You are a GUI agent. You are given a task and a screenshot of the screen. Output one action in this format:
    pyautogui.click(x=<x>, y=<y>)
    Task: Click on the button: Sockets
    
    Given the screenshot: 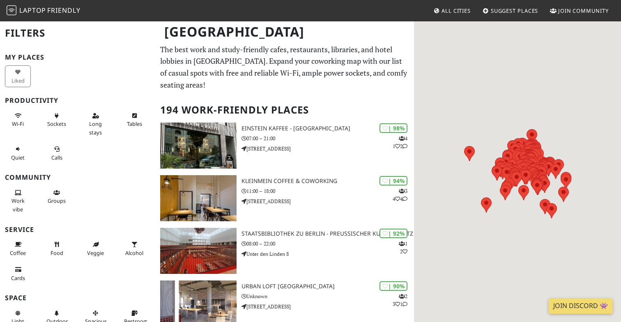 What is the action you would take?
    pyautogui.click(x=57, y=120)
    